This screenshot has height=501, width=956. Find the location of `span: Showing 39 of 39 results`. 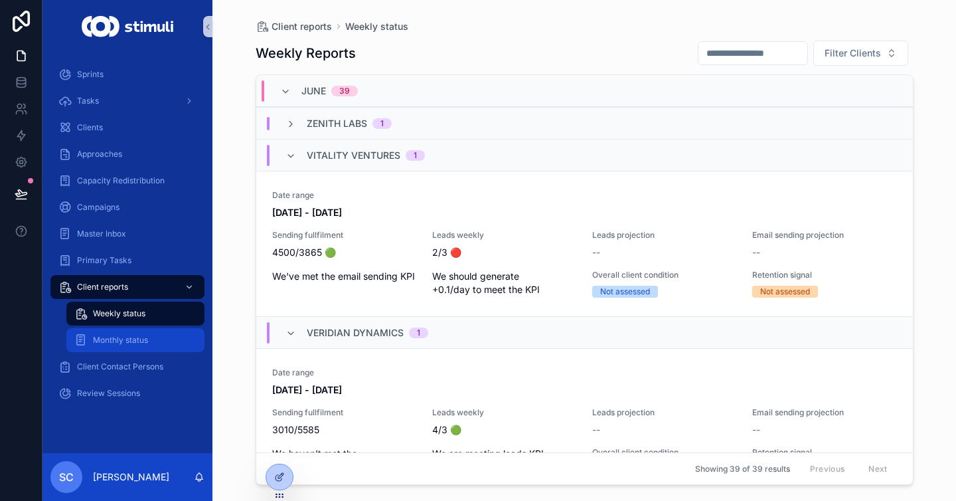

span: Showing 39 of 39 results is located at coordinates (743, 469).